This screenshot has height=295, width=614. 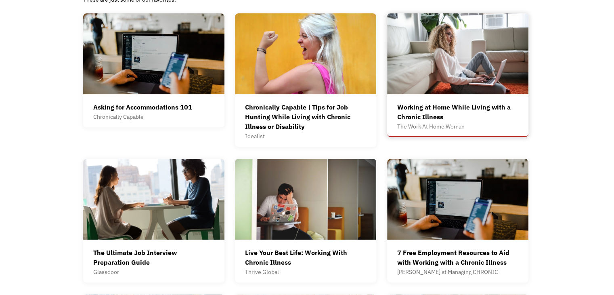 What do you see at coordinates (305, 117) in the screenshot?
I see `div: Chronically Capable | Tips for Job Hunting While Living with Chronic Illness or Disability` at bounding box center [305, 117].